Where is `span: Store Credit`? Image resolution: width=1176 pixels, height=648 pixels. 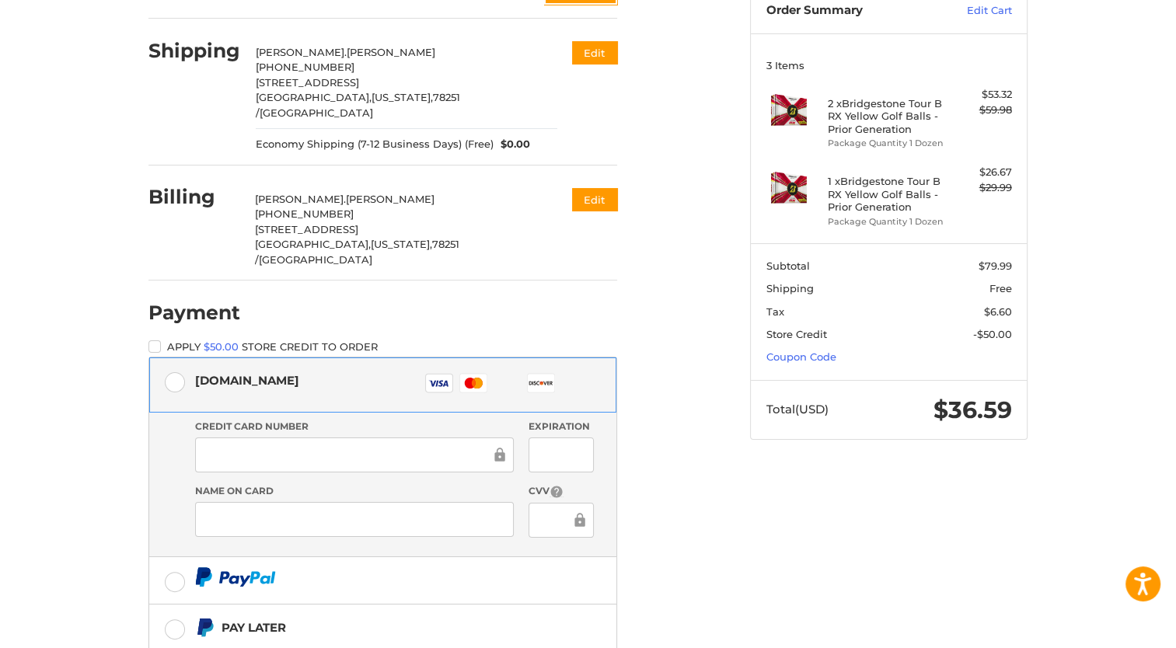
span: Store Credit is located at coordinates (797, 334).